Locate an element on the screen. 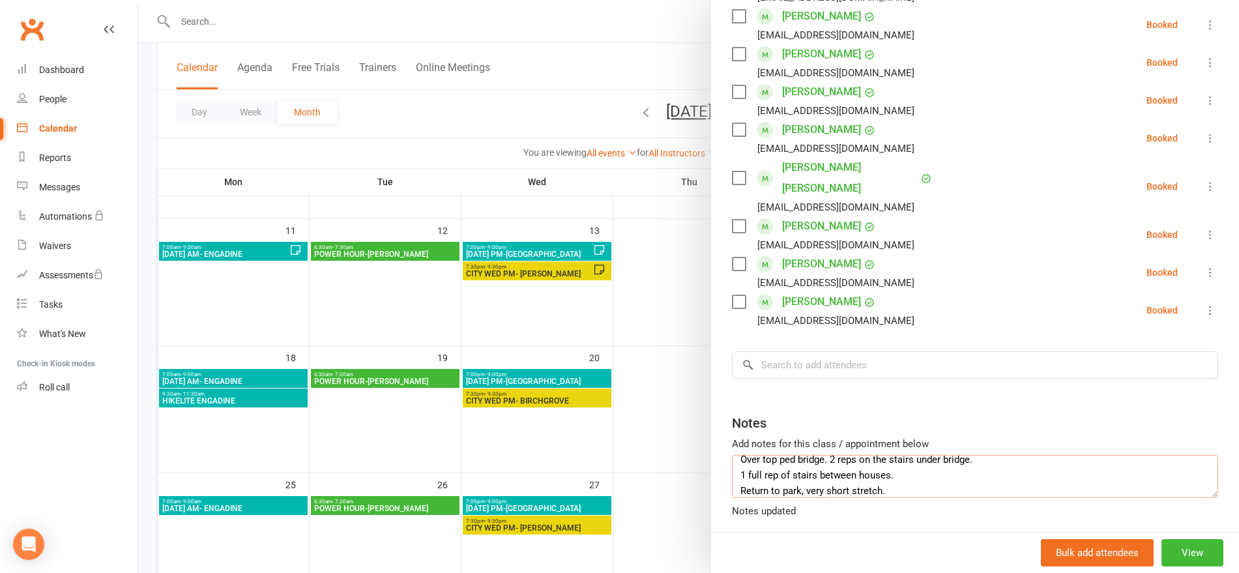  input: Search to add attendees is located at coordinates (975, 365).